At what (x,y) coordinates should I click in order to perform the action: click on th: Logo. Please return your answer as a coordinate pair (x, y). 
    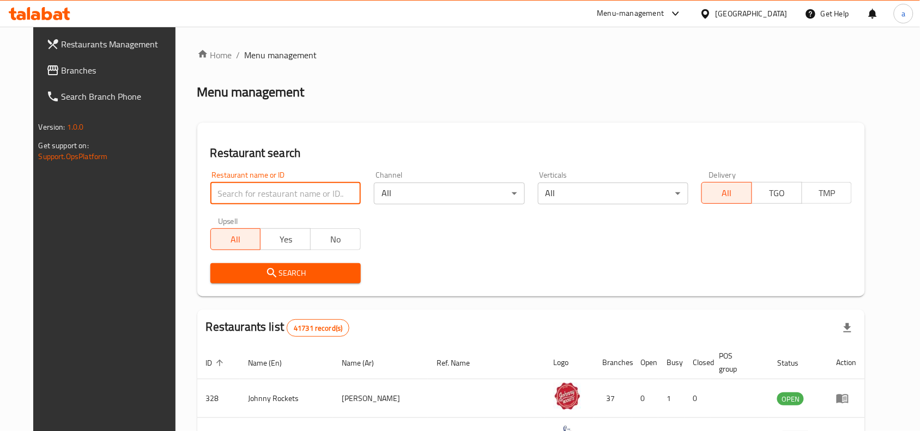
    Looking at the image, I should click on (569, 362).